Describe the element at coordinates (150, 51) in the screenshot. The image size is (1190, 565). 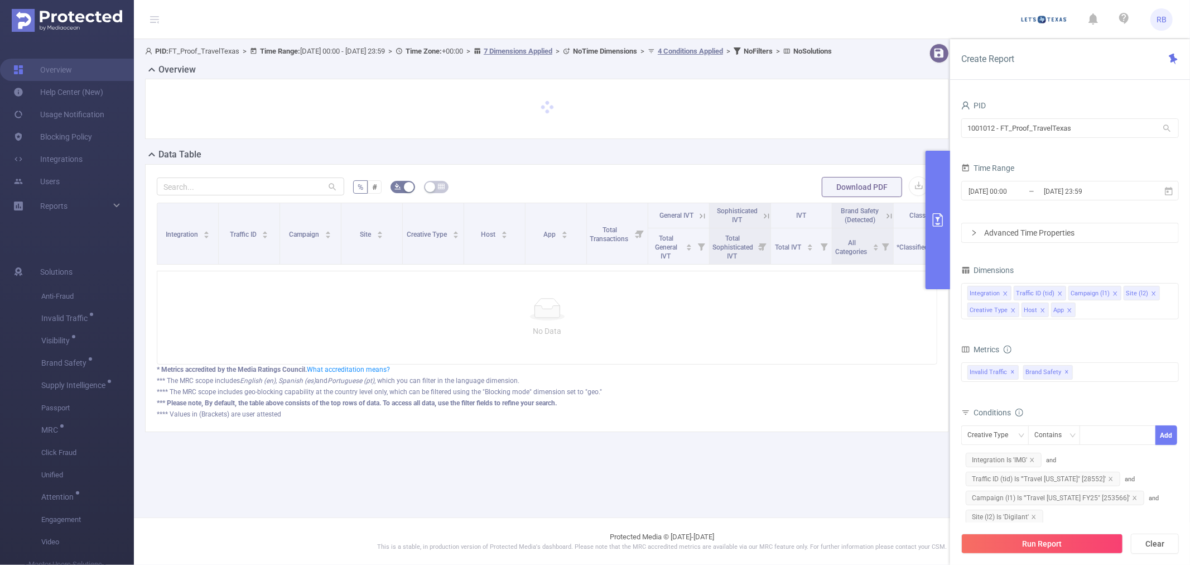
I see `i: icon: user` at that location.